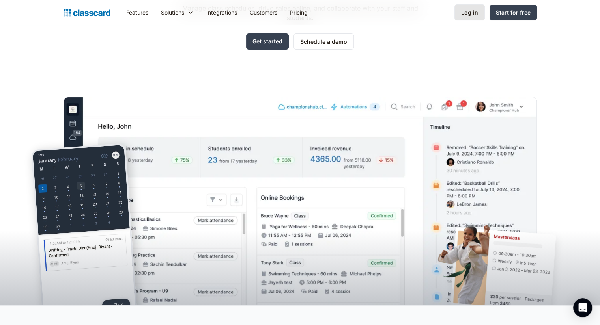  Describe the element at coordinates (513, 12) in the screenshot. I see `a: Start for free` at that location.